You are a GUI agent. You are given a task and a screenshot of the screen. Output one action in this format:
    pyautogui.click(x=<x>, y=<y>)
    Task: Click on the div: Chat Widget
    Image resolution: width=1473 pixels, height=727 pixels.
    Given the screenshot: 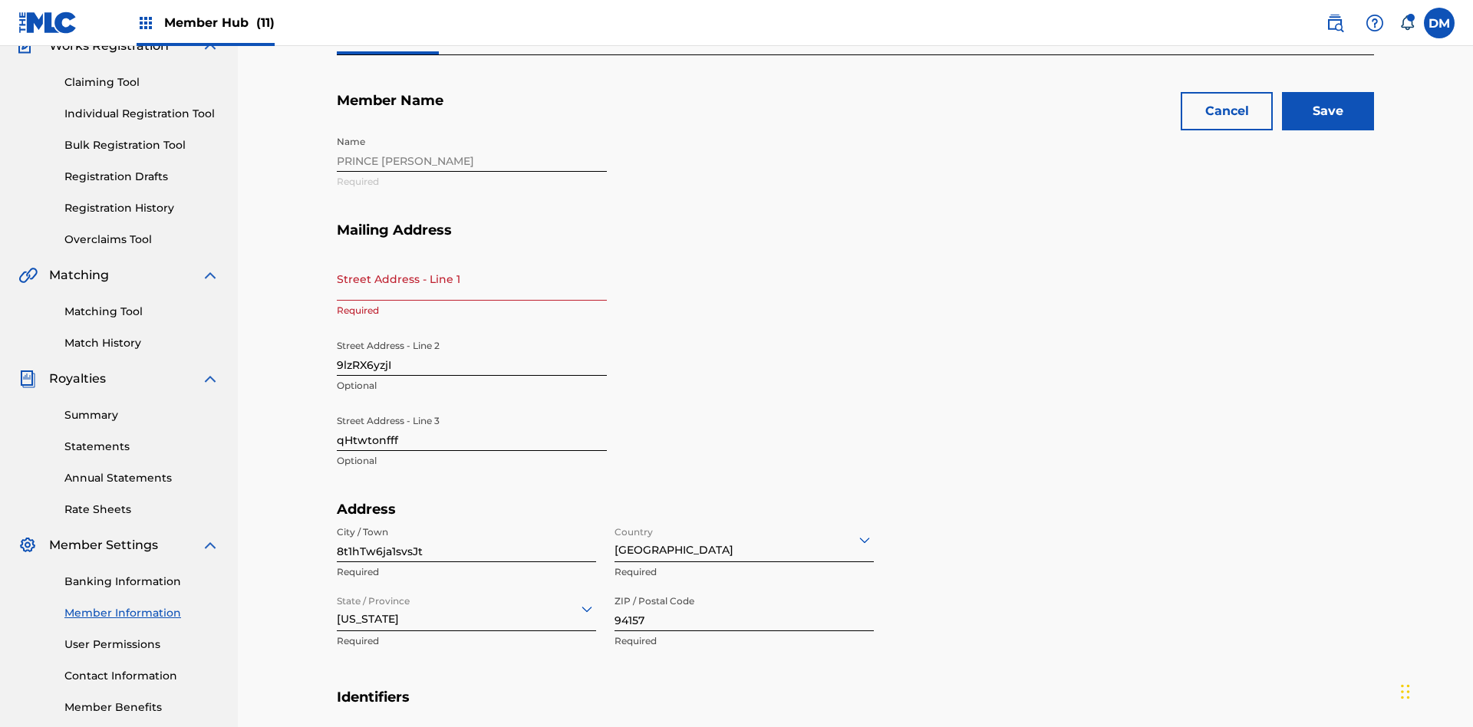 What is the action you would take?
    pyautogui.click(x=1435, y=691)
    